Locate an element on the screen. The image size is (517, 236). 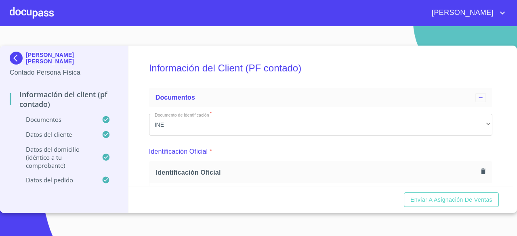
p: Información del Client (PF contado) is located at coordinates (64, 99).